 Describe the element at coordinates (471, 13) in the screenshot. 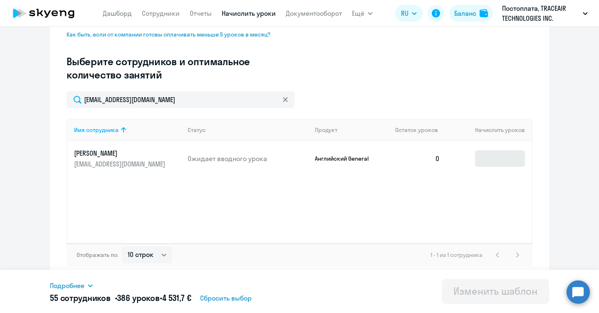

I see `a: Балансbalance` at that location.